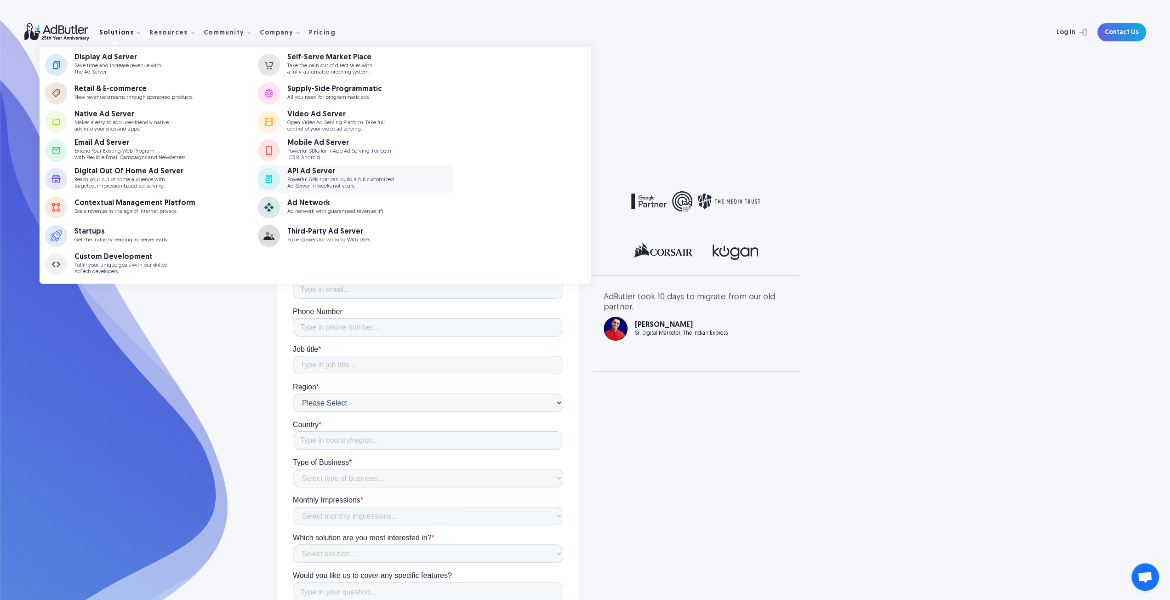 The image size is (1170, 600). Describe the element at coordinates (336, 203) in the screenshot. I see `div: Ad Network` at that location.